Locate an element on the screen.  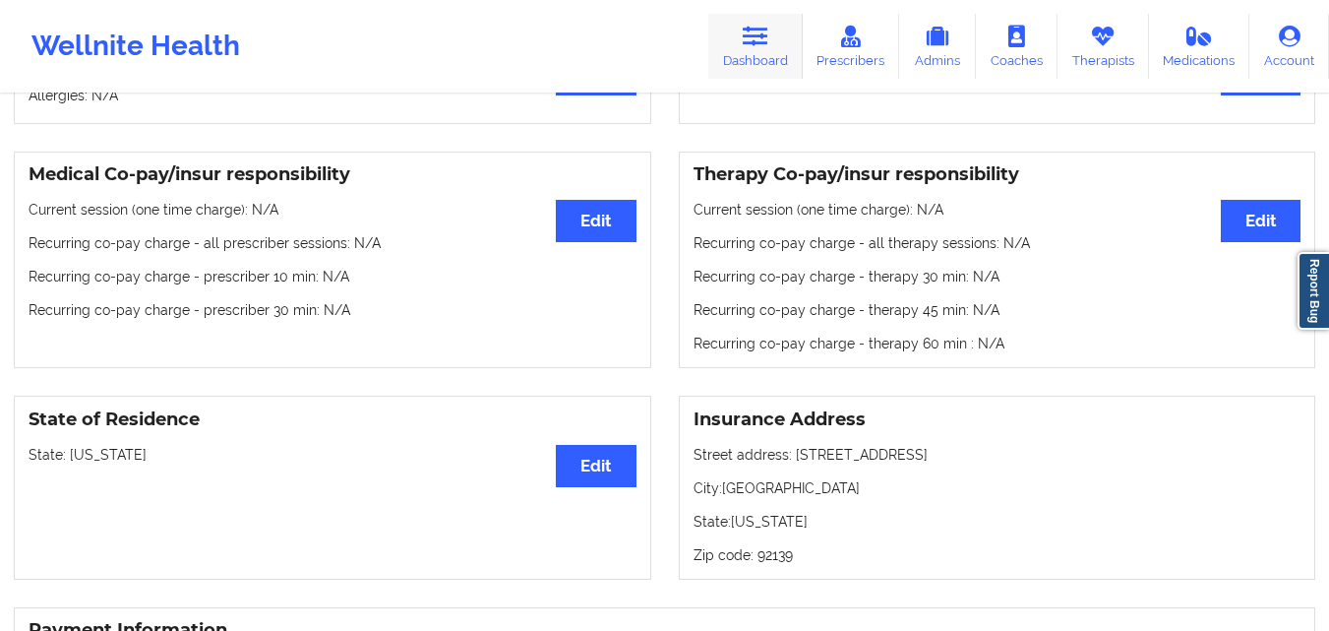
a: Therapists is located at coordinates (1103, 46).